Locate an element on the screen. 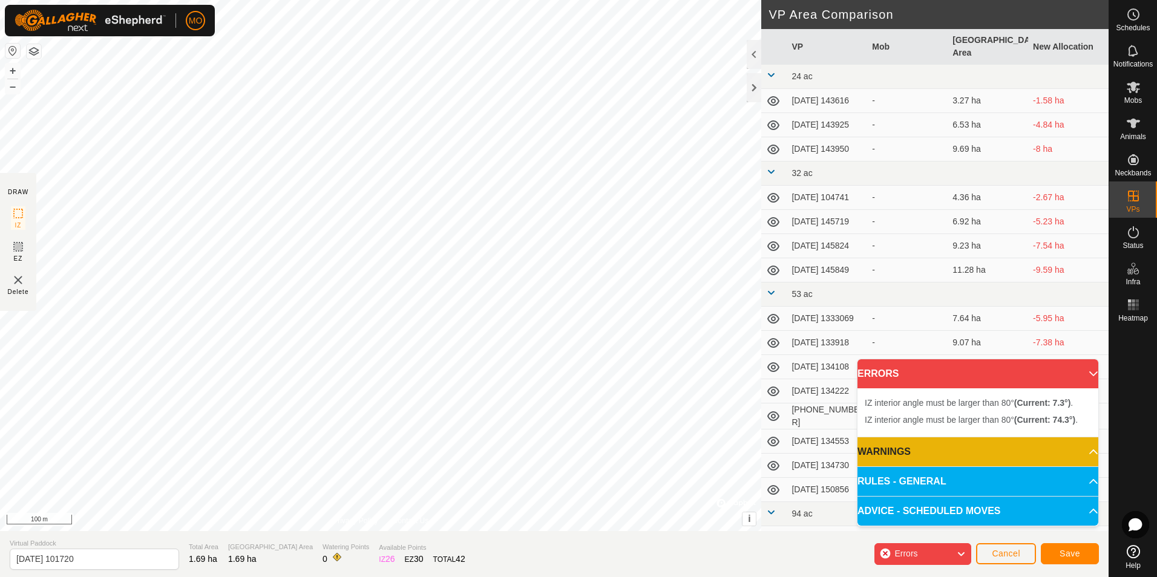 The image size is (1157, 577). td: 9.23 ha is located at coordinates (987, 246).